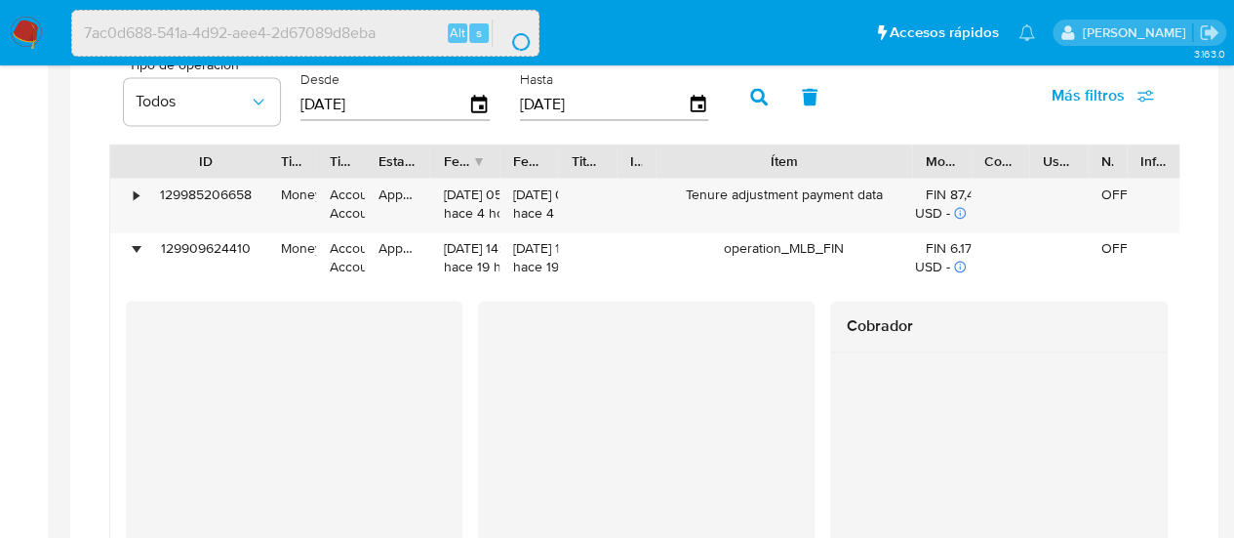 The height and width of the screenshot is (538, 1234). What do you see at coordinates (511, 33) in the screenshot?
I see `button: search-icon` at bounding box center [511, 33].